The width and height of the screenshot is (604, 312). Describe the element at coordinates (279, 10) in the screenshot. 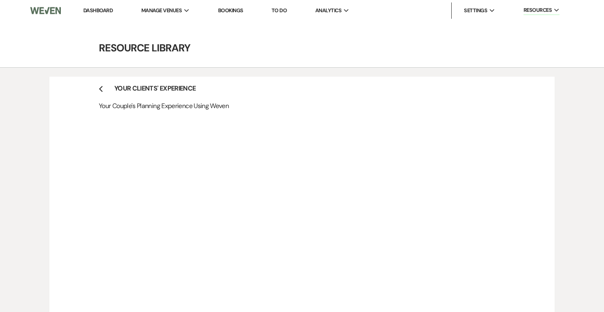

I see `a: To Do` at that location.